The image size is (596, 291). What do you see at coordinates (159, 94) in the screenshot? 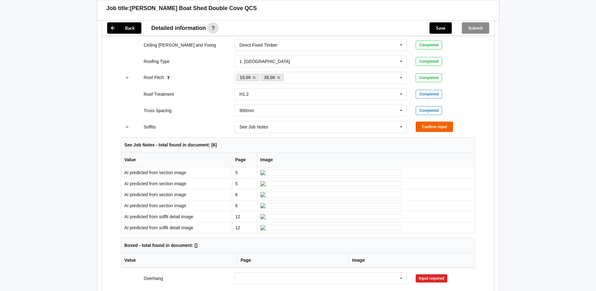
I see `label: Roof Treatment` at bounding box center [159, 94].